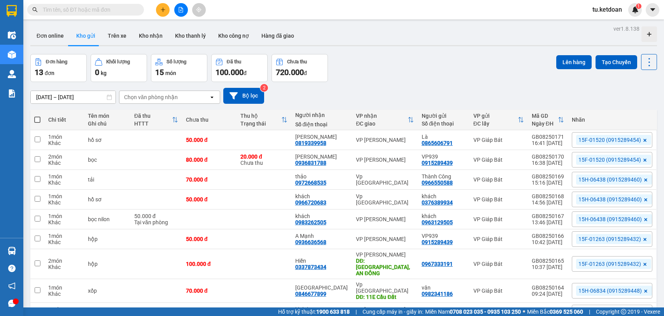 The width and height of the screenshot is (664, 316). I want to click on img: solution-icon, so click(12, 93).